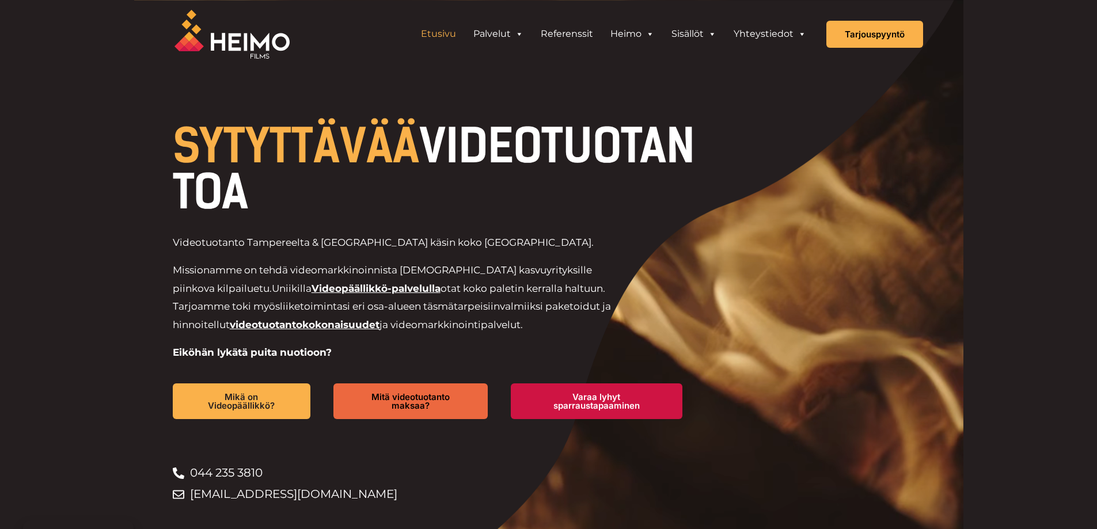 This screenshot has width=1097, height=529. What do you see at coordinates (242, 401) in the screenshot?
I see `a: Mikä on Videopäällikkö?` at bounding box center [242, 401].